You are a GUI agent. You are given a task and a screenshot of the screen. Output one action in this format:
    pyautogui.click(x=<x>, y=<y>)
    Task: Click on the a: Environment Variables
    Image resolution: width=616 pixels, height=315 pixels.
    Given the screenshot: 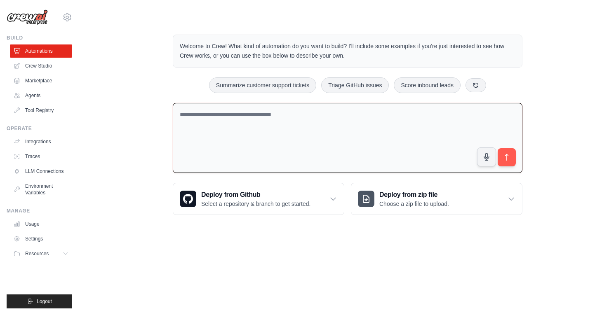 What is the action you would take?
    pyautogui.click(x=41, y=190)
    